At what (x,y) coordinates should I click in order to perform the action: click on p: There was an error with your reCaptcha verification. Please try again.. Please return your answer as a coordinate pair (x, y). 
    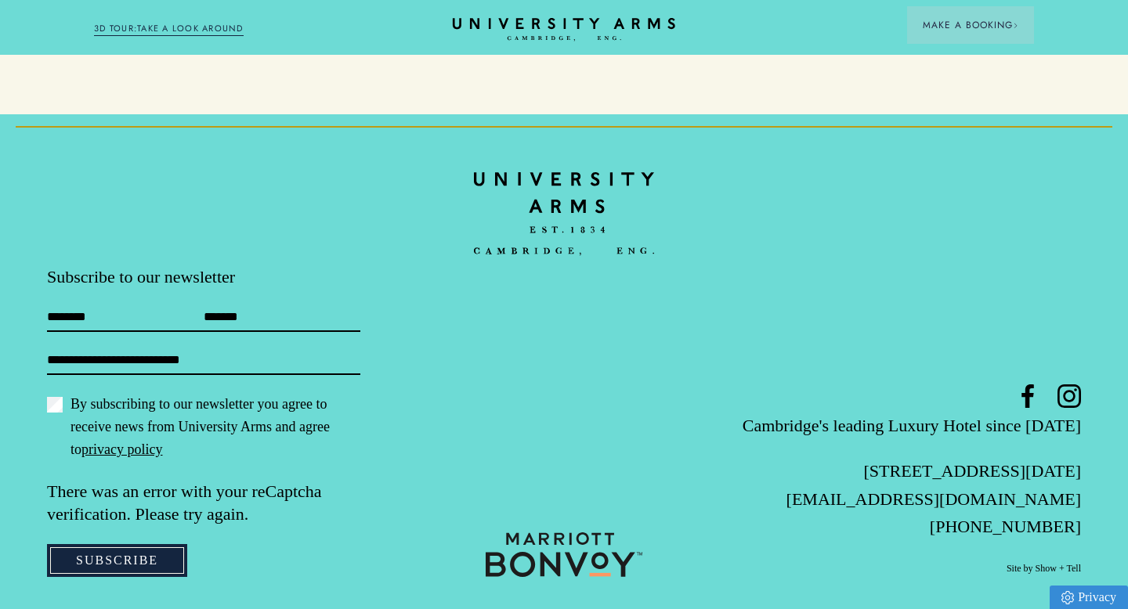
    Looking at the image, I should click on (219, 504).